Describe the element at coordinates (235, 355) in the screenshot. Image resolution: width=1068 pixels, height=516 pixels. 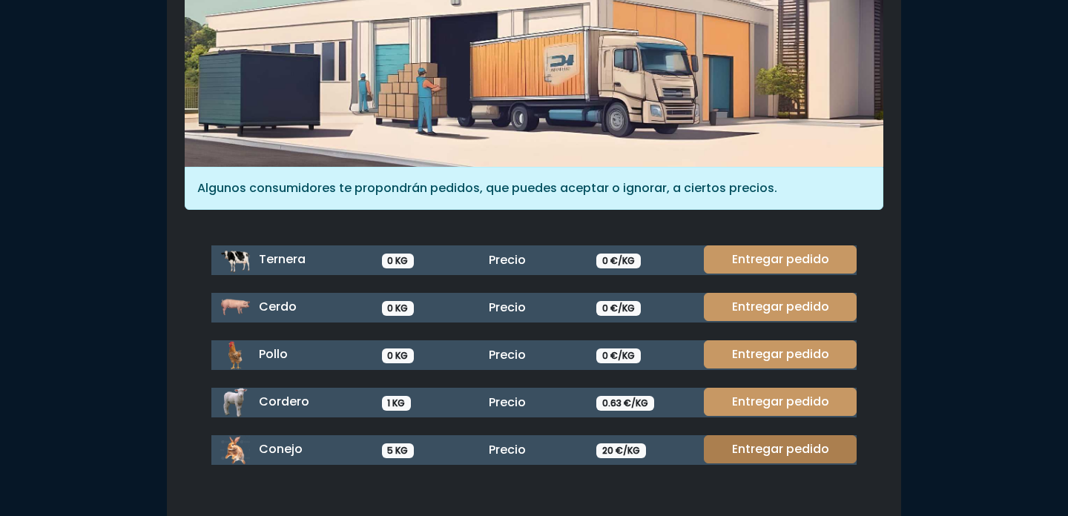
I see `img: pollo.png` at that location.